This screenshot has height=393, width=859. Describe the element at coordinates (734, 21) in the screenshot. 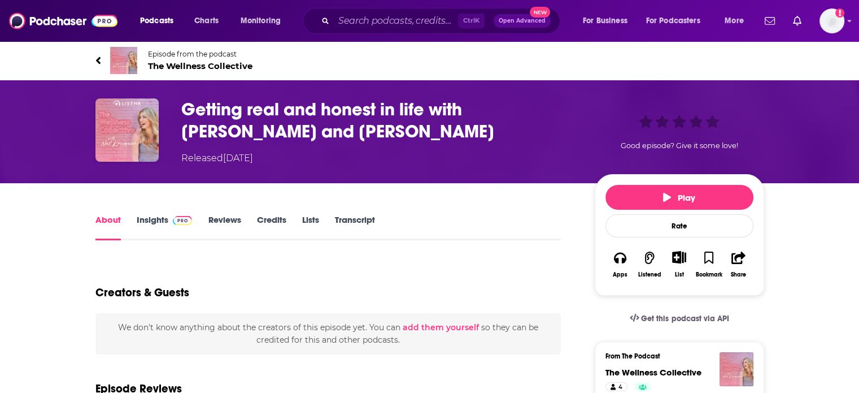

I see `span: More` at that location.